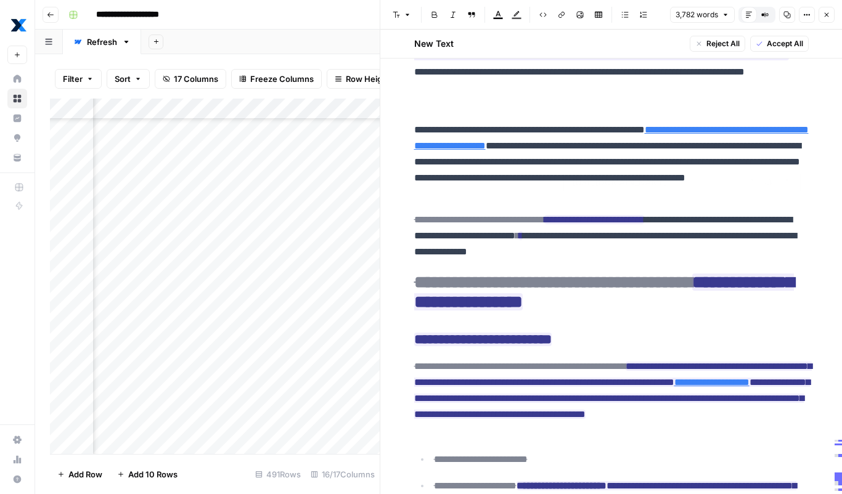 The image size is (842, 494). What do you see at coordinates (102, 42) in the screenshot?
I see `div: Refresh` at bounding box center [102, 42].